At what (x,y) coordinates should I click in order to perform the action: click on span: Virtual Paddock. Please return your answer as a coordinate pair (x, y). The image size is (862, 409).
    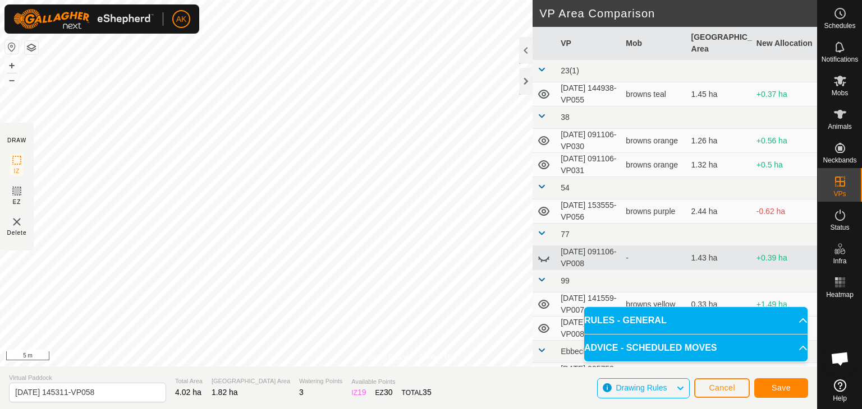
    Looking at the image, I should click on (87, 378).